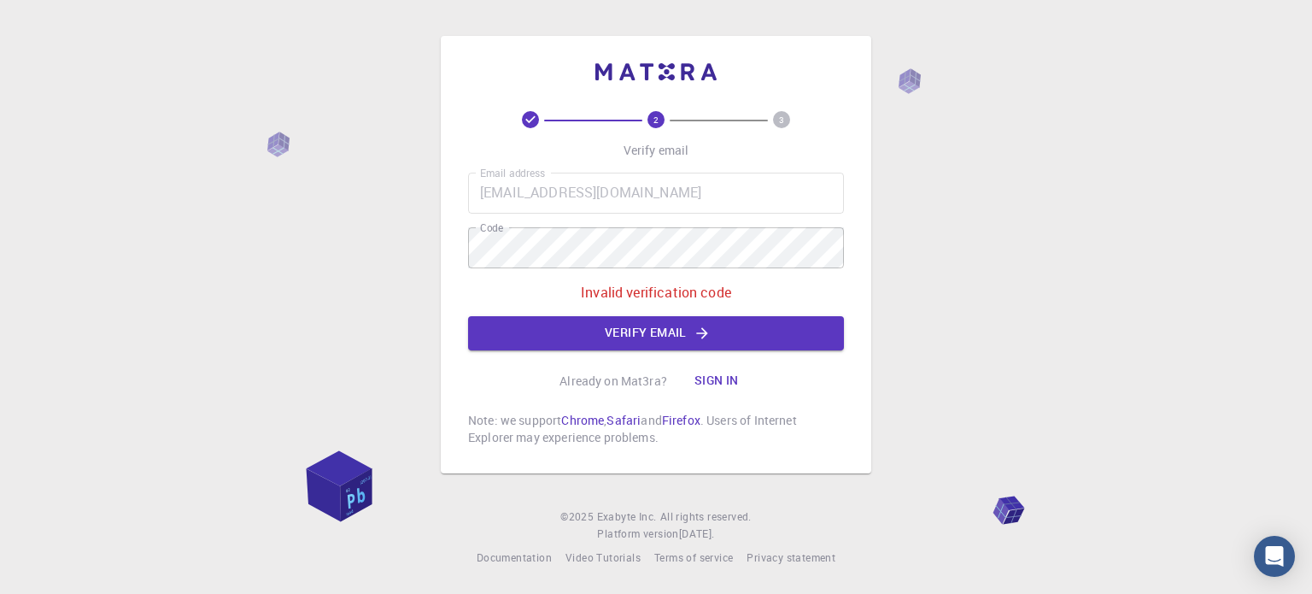 The width and height of the screenshot is (1312, 594). I want to click on a: Video Tutorials, so click(603, 558).